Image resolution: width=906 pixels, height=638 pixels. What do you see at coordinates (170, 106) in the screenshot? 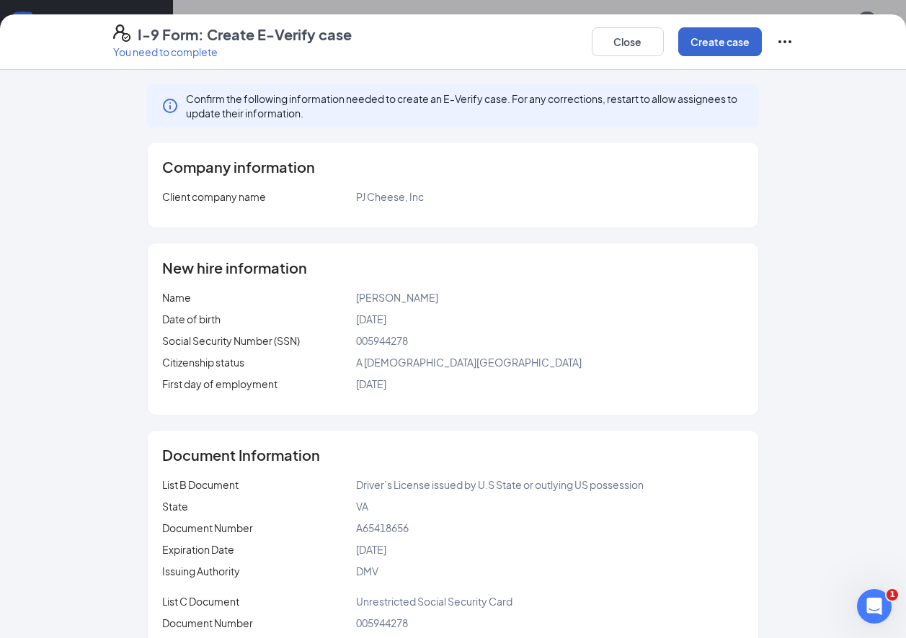
I see `svg: Info` at bounding box center [170, 106].